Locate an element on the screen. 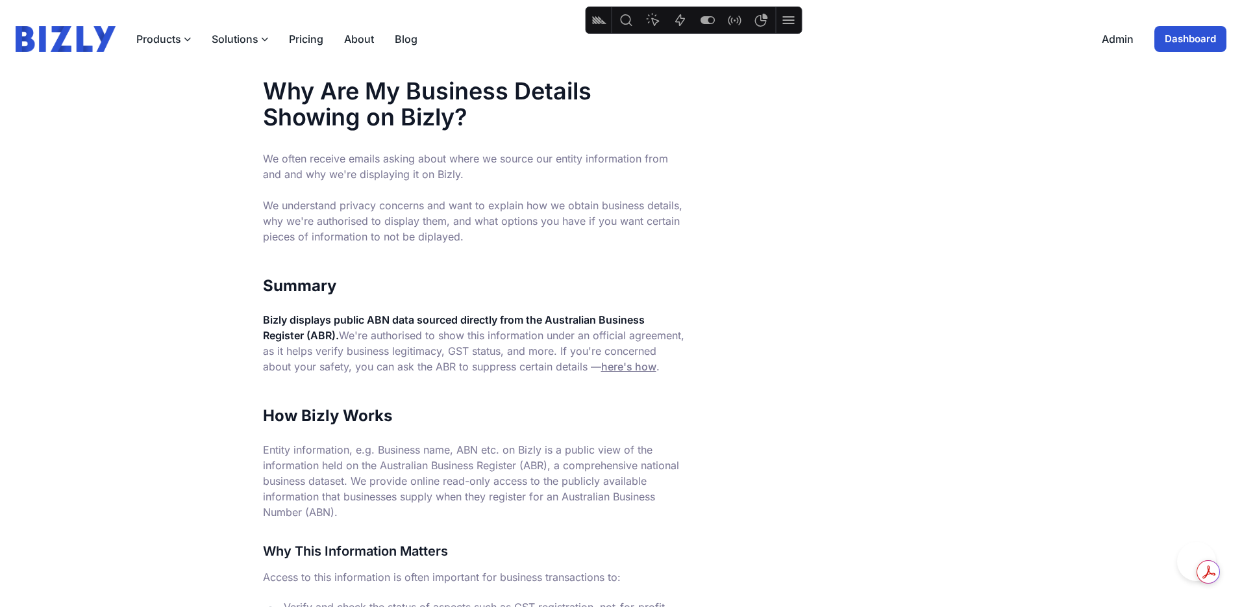 This screenshot has height=607, width=1242. p: We're authorised to show this information under an official agreement, as it helps verify busines... is located at coordinates (474, 343).